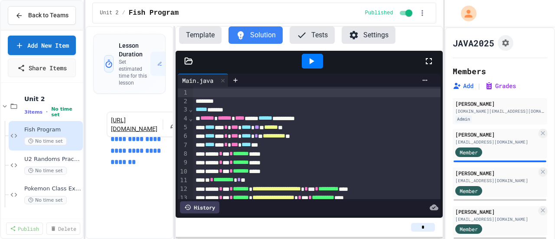 This screenshot has width=555, height=239. What do you see at coordinates (200, 35) in the screenshot?
I see `button: Template` at bounding box center [200, 35].